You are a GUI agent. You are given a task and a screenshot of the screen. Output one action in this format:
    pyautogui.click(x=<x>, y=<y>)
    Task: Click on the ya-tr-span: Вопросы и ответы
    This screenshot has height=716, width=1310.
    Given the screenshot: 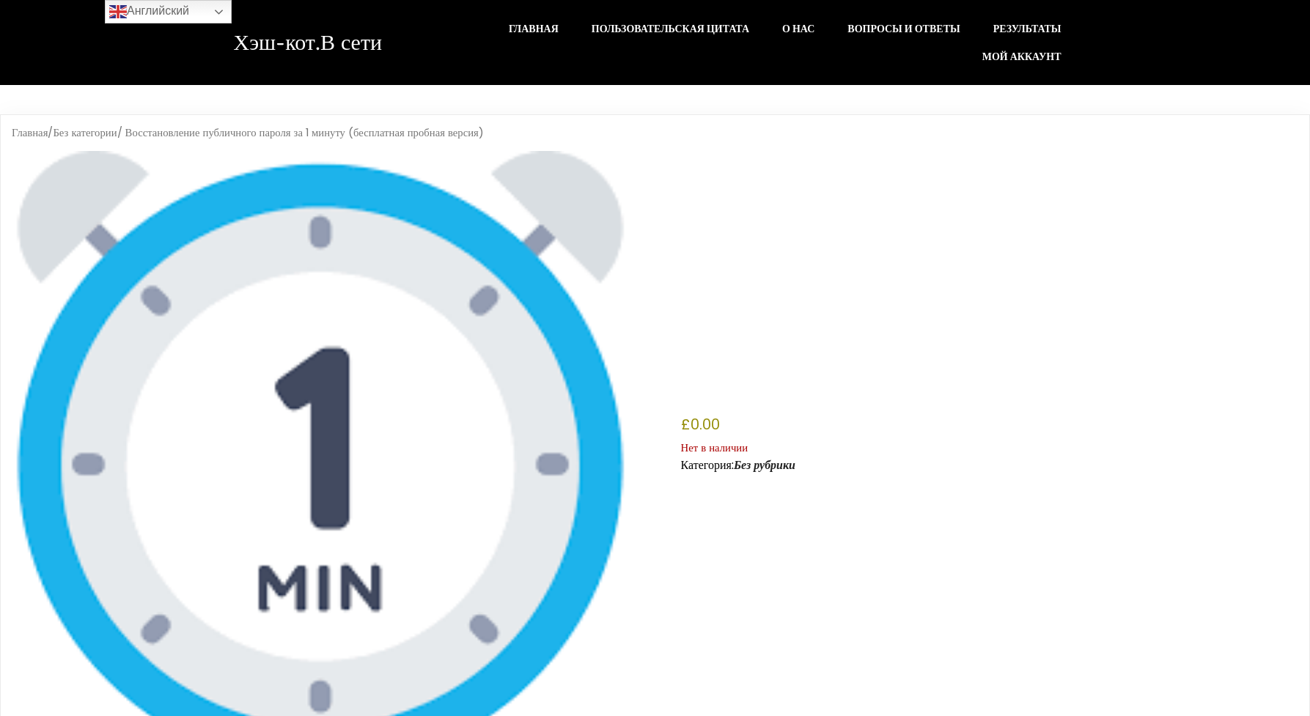 What is the action you would take?
    pyautogui.click(x=903, y=29)
    